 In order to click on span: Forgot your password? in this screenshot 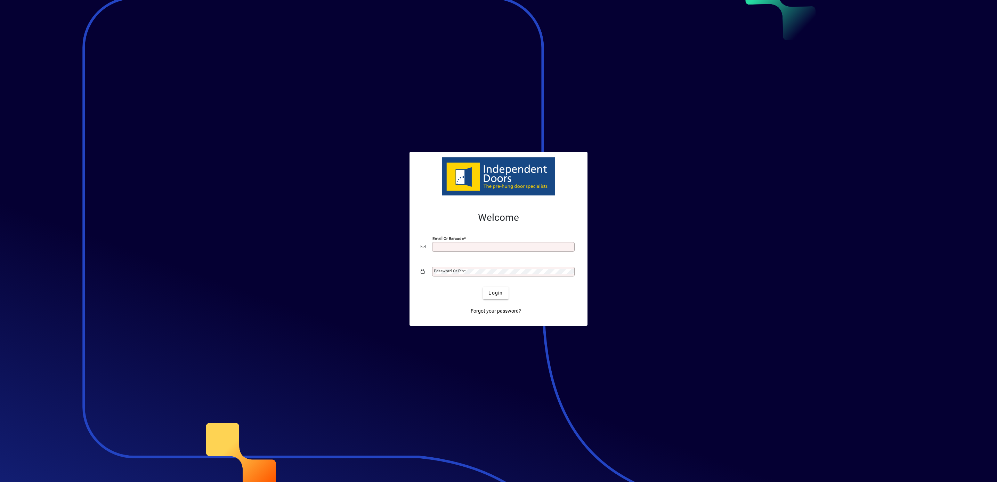, I will do `click(496, 311)`.